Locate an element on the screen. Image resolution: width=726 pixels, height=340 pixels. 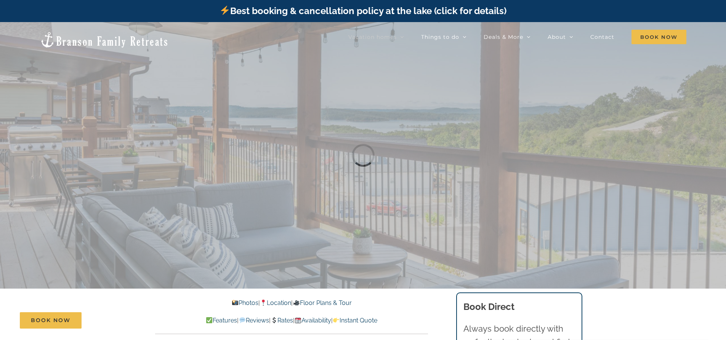
a: Vacation homes is located at coordinates (376, 37).